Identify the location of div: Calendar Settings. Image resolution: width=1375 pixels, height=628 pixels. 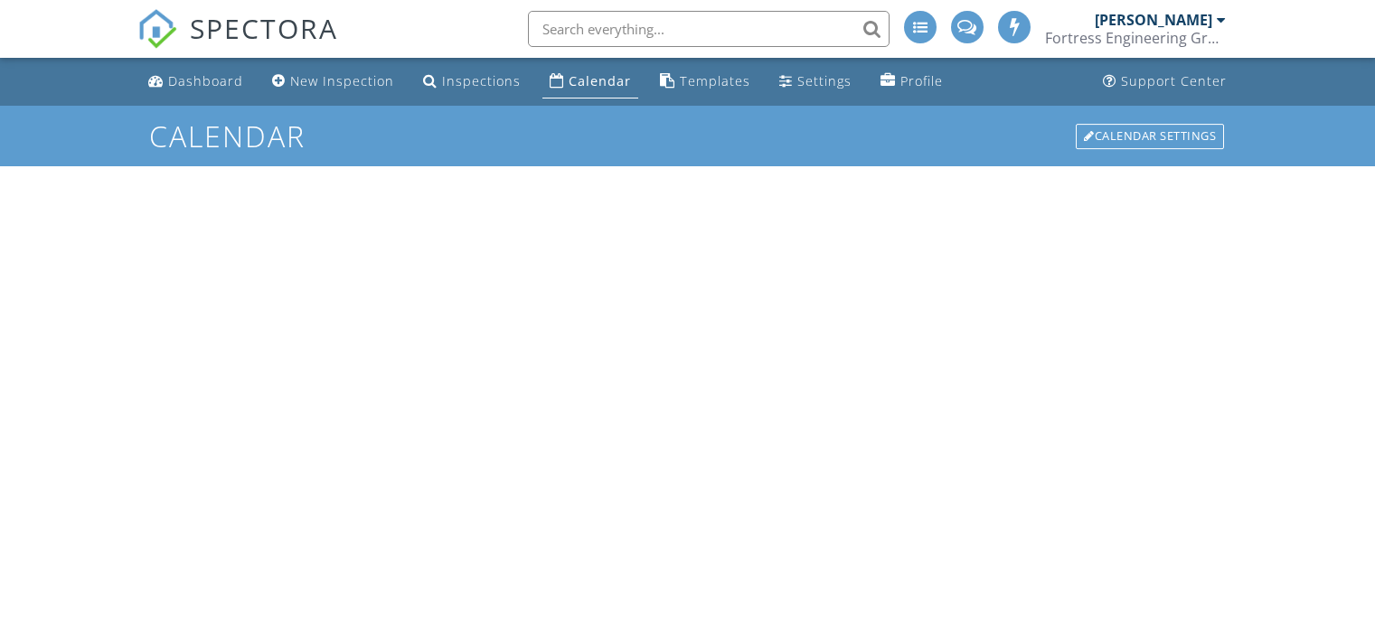
(1149, 136).